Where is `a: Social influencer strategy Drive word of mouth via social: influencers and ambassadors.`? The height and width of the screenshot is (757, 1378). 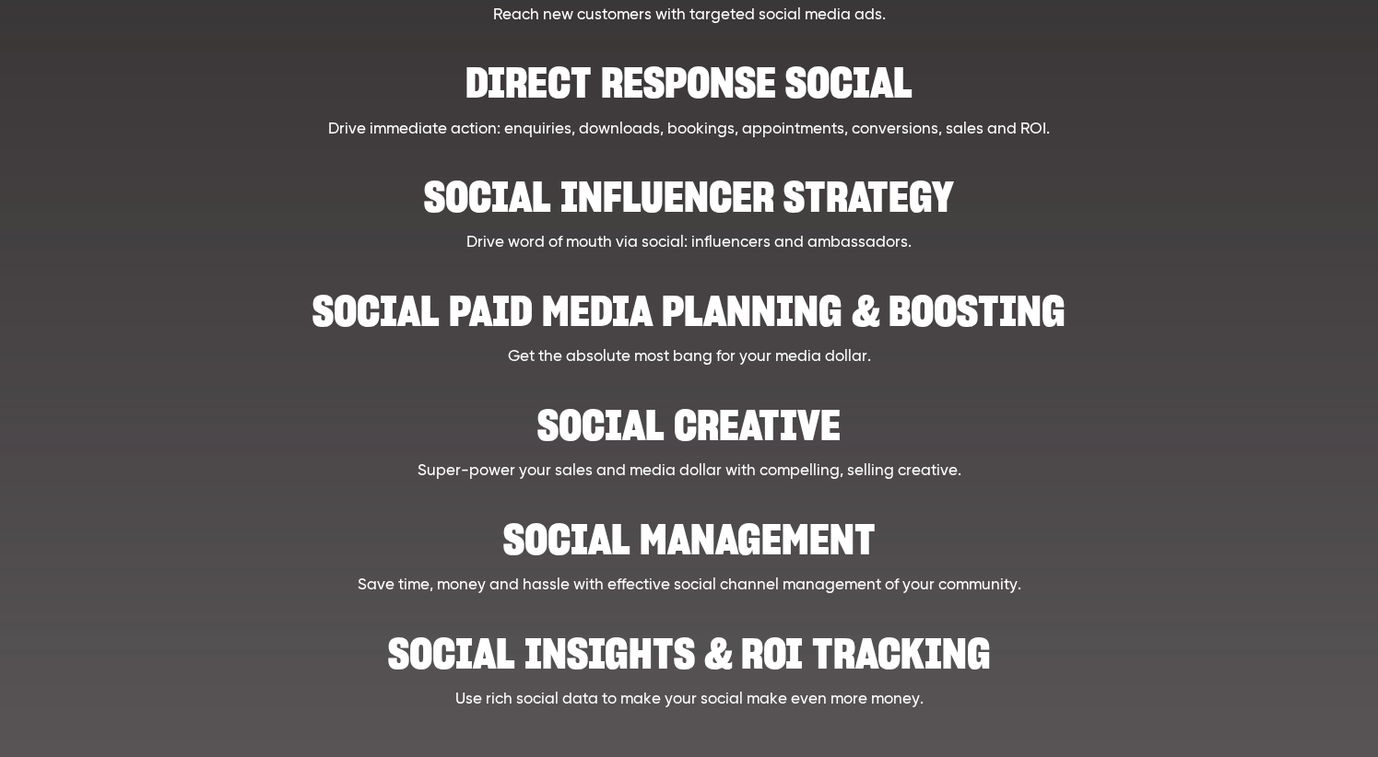 a: Social influencer strategy Drive word of mouth via social: influencers and ambassadors. is located at coordinates (689, 207).